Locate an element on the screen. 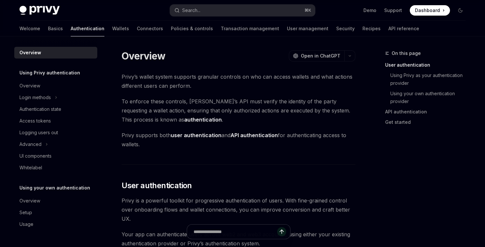  a: API reference is located at coordinates (404, 29).